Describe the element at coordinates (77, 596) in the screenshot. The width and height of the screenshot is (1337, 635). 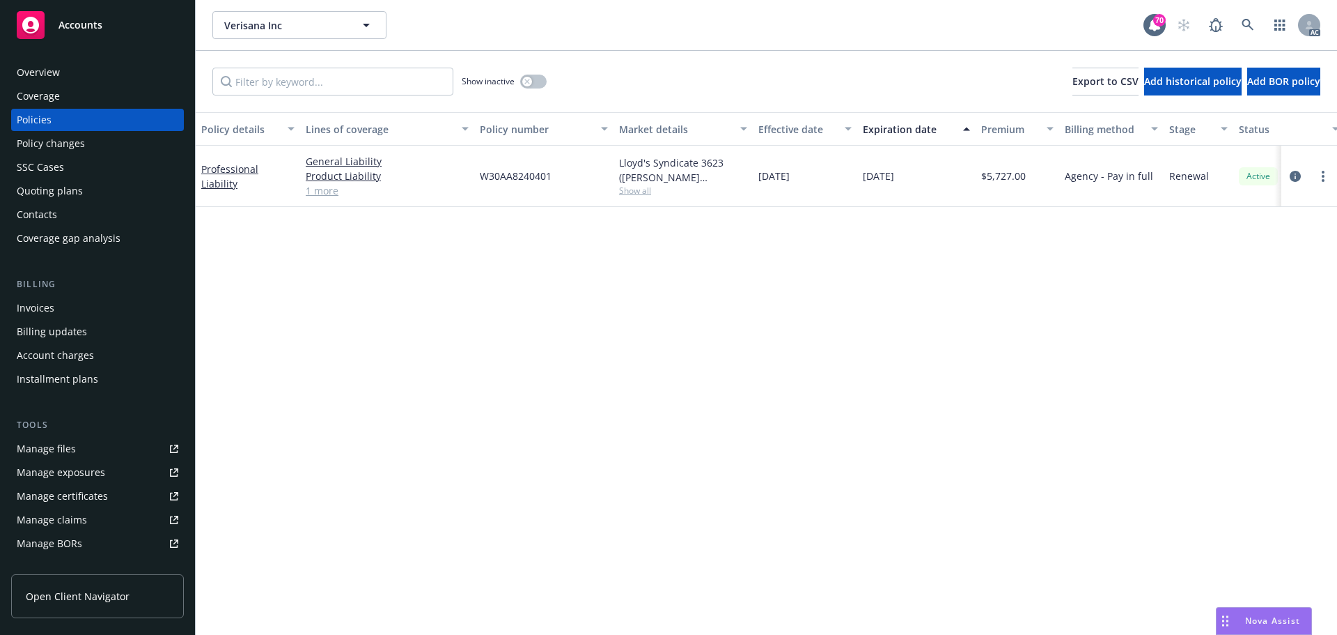
I see `span: Open Client Navigator` at that location.